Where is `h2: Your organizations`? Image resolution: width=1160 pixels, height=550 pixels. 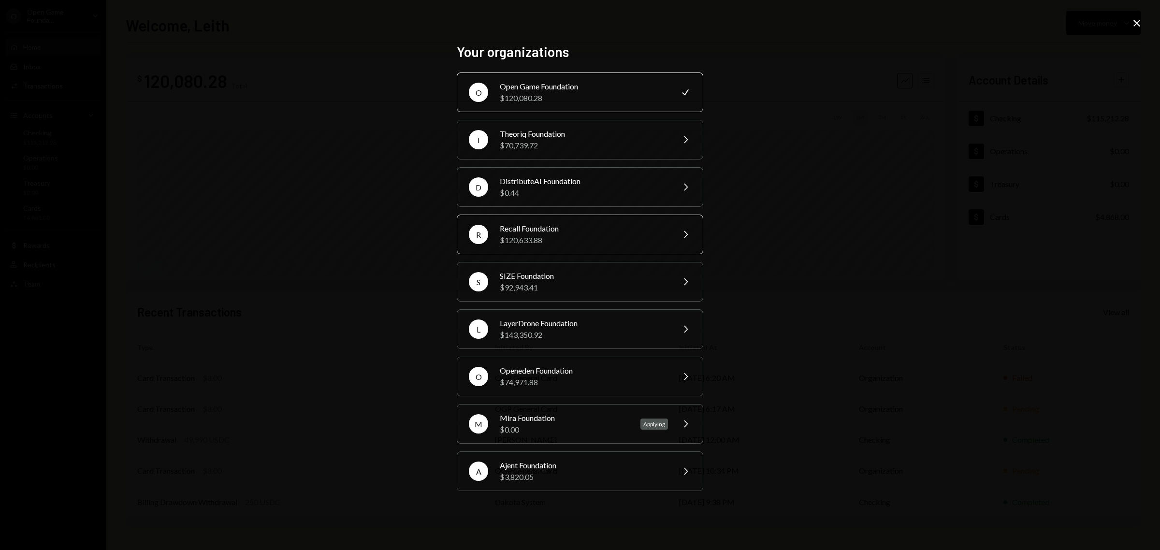
h2: Your organizations is located at coordinates (580, 52).